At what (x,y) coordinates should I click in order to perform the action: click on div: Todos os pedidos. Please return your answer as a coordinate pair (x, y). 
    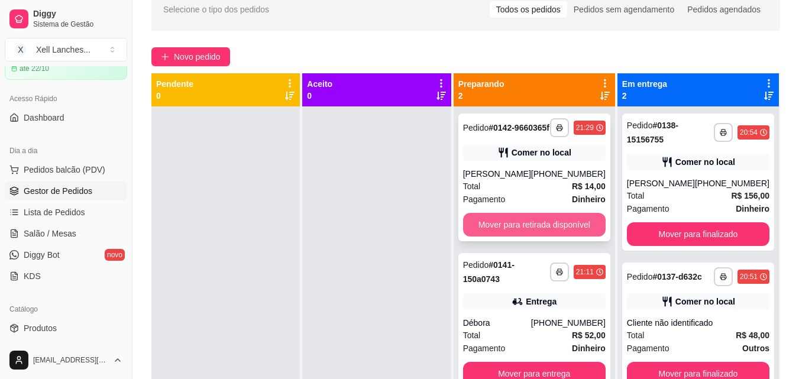
    Looking at the image, I should click on (528, 9).